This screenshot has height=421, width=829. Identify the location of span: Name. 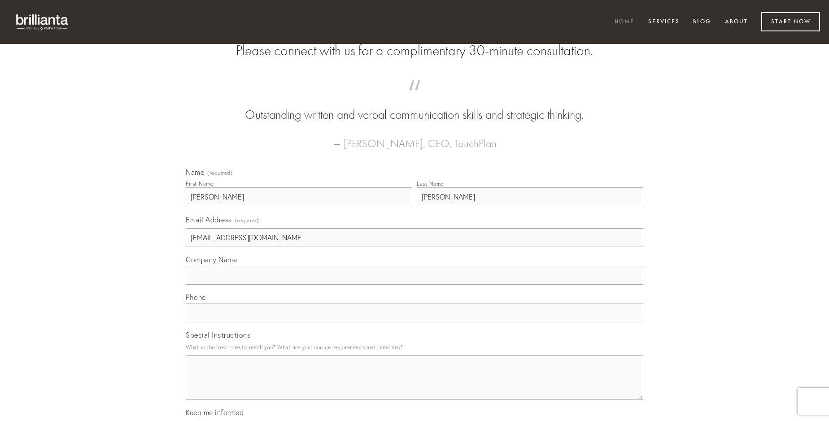
(195, 172).